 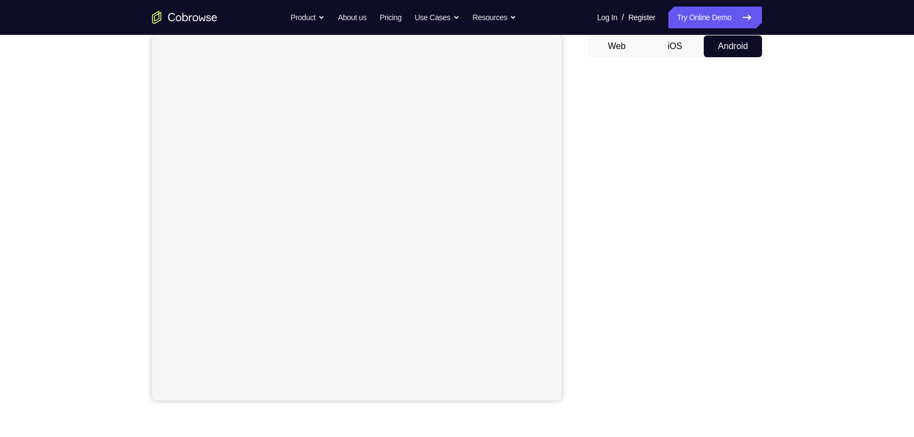 What do you see at coordinates (642, 17) in the screenshot?
I see `a: Register` at bounding box center [642, 17].